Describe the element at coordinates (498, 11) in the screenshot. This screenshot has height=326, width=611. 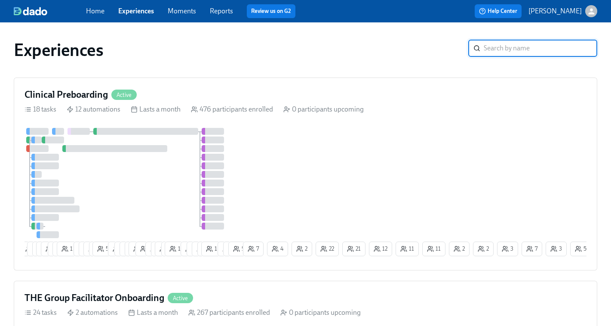
I see `button: Help Center` at that location.